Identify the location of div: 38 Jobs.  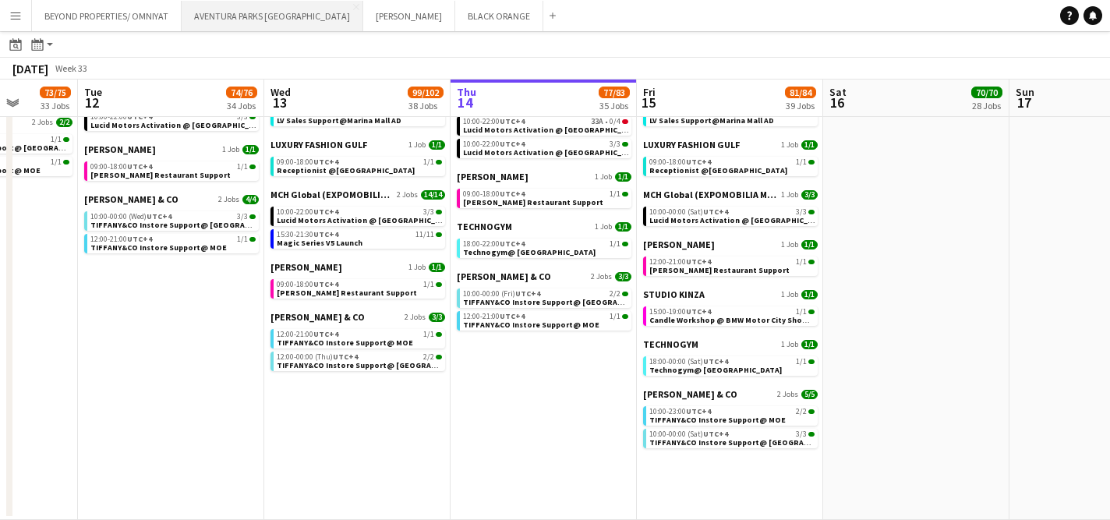
(426, 105).